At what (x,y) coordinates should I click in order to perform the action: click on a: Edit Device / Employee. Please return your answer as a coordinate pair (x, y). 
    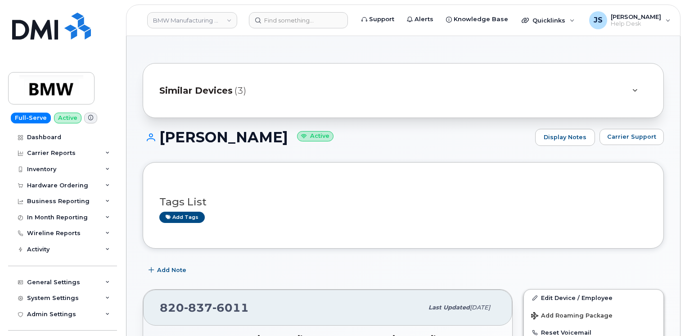
    Looking at the image, I should click on (594, 298).